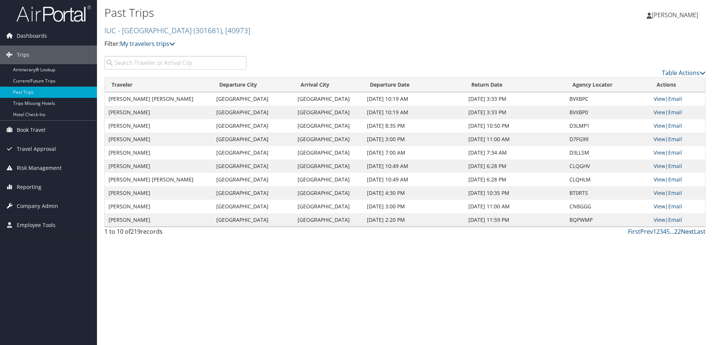 This screenshot has width=713, height=345. Describe the element at coordinates (665, 231) in the screenshot. I see `a: 4` at that location.